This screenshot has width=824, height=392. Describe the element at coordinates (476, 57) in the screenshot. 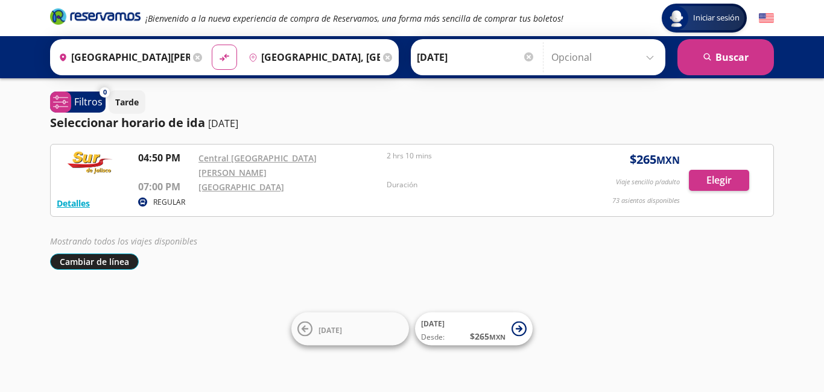

I see `input: Elegir Fecha` at that location.